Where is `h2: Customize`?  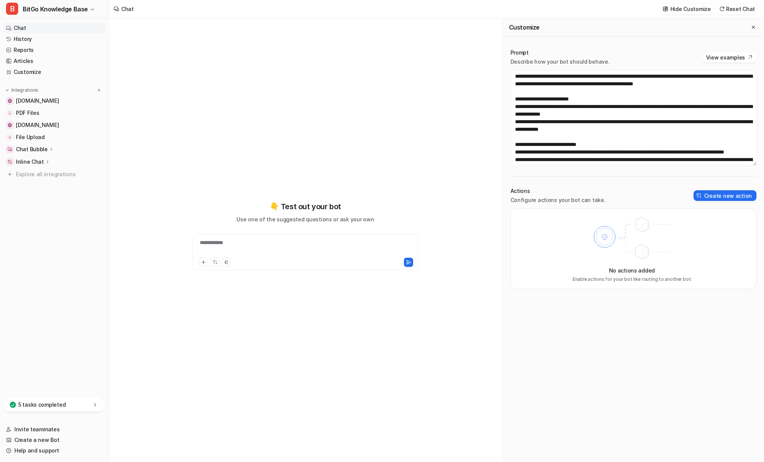
h2: Customize is located at coordinates (524, 27).